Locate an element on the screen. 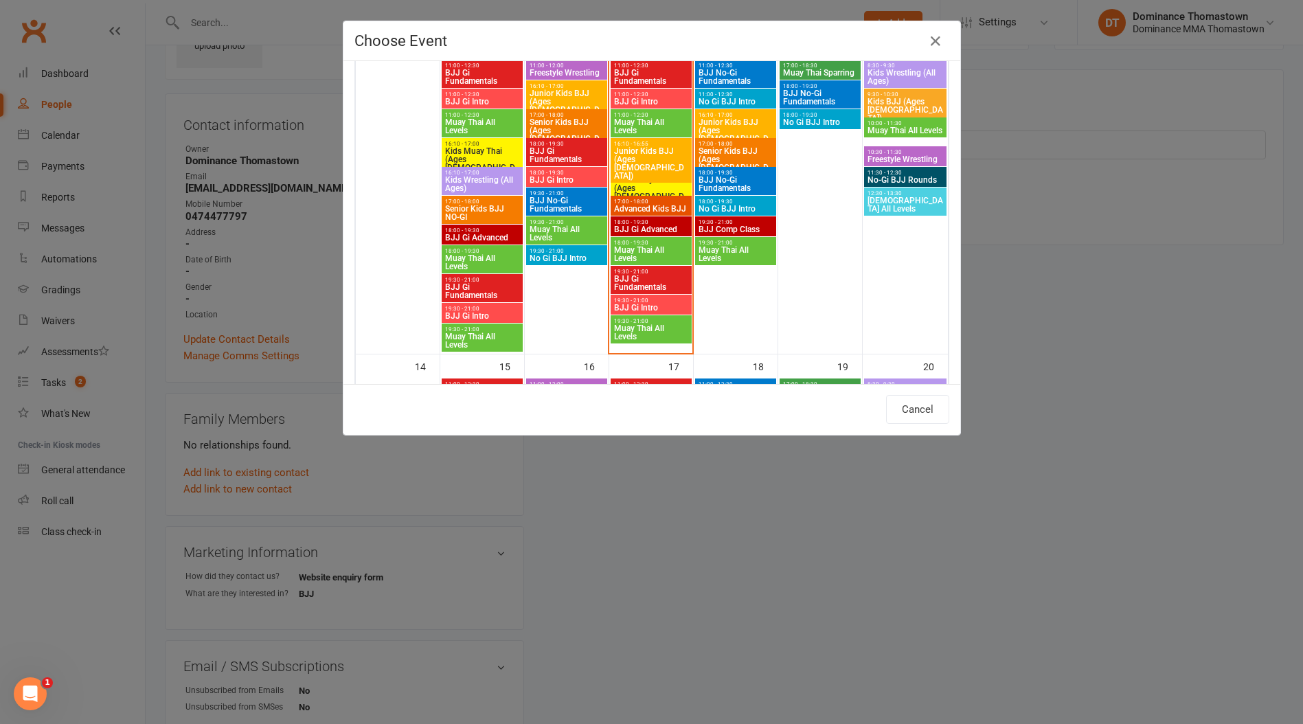 The height and width of the screenshot is (724, 1303). span: Muay Thai Sparring is located at coordinates (820, 73).